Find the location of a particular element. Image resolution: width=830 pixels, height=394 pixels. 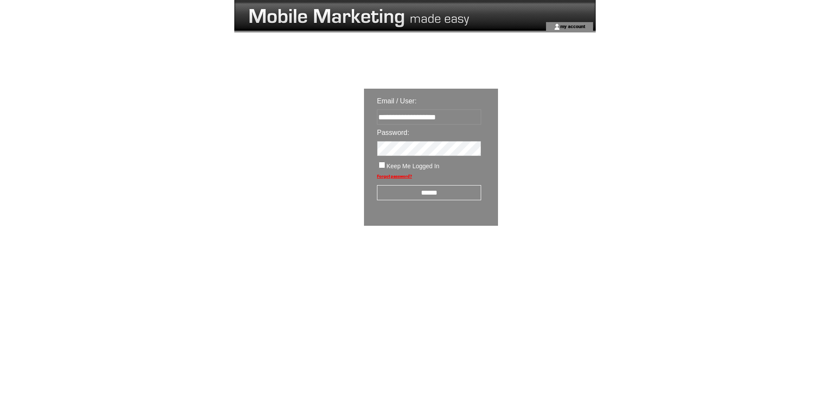

img: transparent.png;jsessionid=771A9C6A29959FDDD17162778DDFD8BA is located at coordinates (545, 252).